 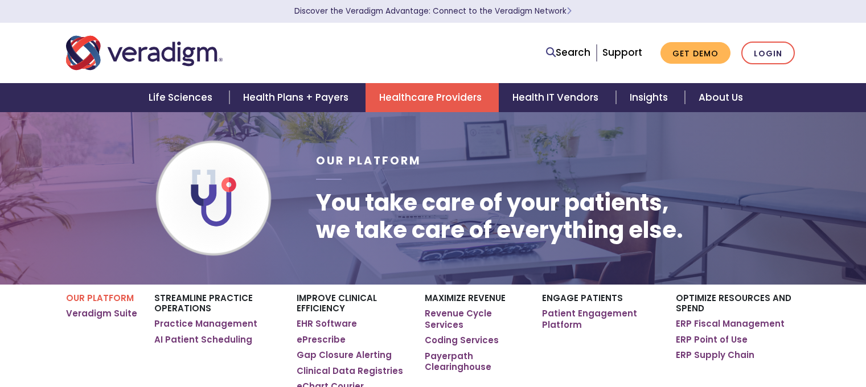 What do you see at coordinates (206, 324) in the screenshot?
I see `a: Practice Management` at bounding box center [206, 324].